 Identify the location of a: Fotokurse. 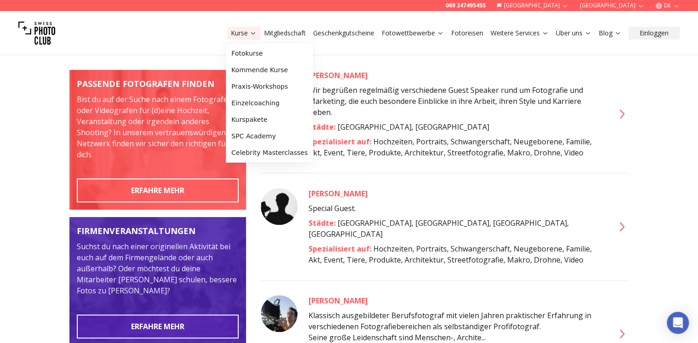
(270, 53).